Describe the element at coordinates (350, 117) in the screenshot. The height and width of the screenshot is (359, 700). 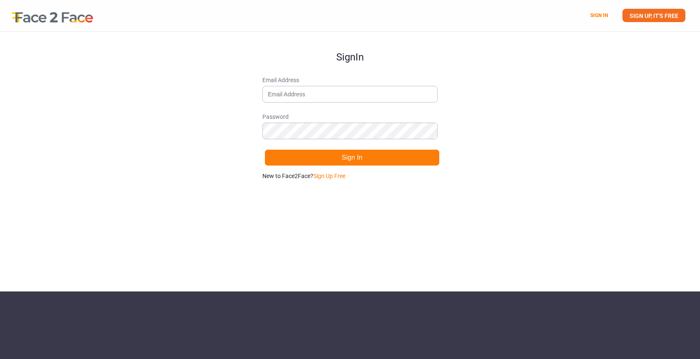
I see `span: Password` at that location.